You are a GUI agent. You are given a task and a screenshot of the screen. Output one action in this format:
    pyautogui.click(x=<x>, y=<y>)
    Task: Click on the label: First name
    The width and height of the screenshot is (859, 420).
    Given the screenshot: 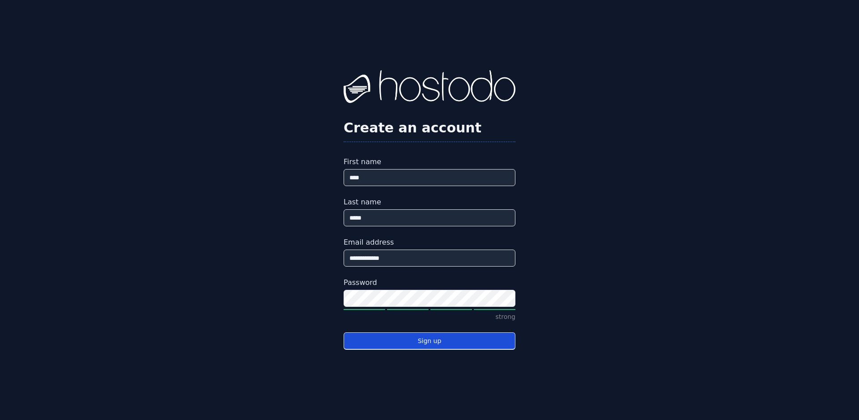 What is the action you would take?
    pyautogui.click(x=430, y=162)
    